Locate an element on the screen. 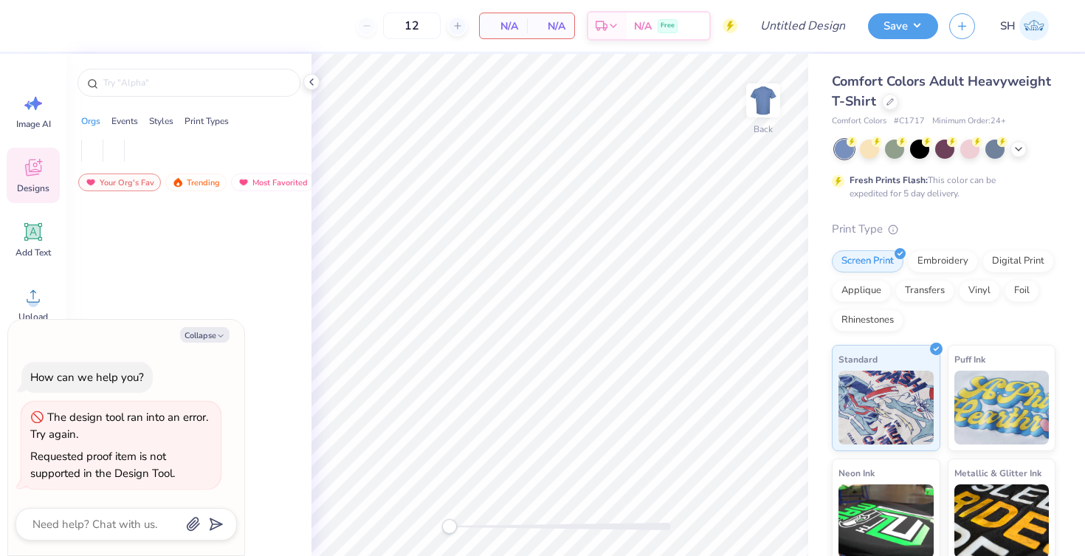 This screenshot has height=556, width=1085. div: Requested proof item is not supported in the Design Tool. is located at coordinates (103, 464).